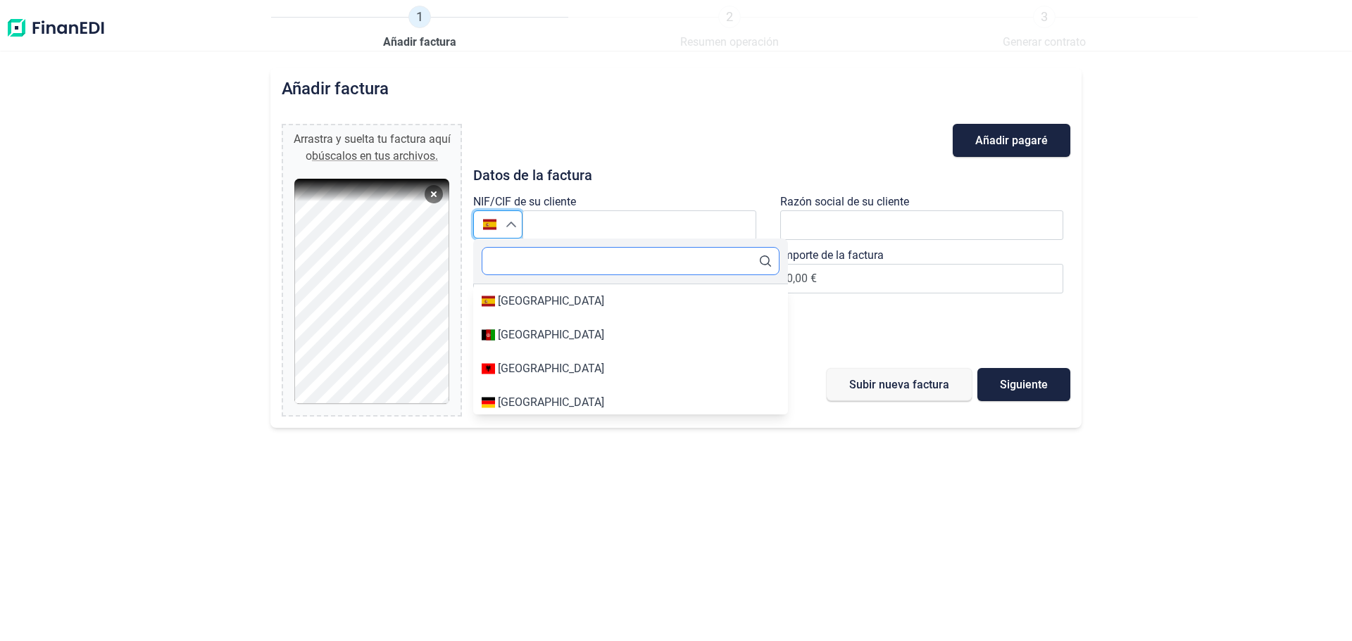 The image size is (1352, 641). What do you see at coordinates (1024, 384) in the screenshot?
I see `button: Siguiente` at bounding box center [1024, 384].